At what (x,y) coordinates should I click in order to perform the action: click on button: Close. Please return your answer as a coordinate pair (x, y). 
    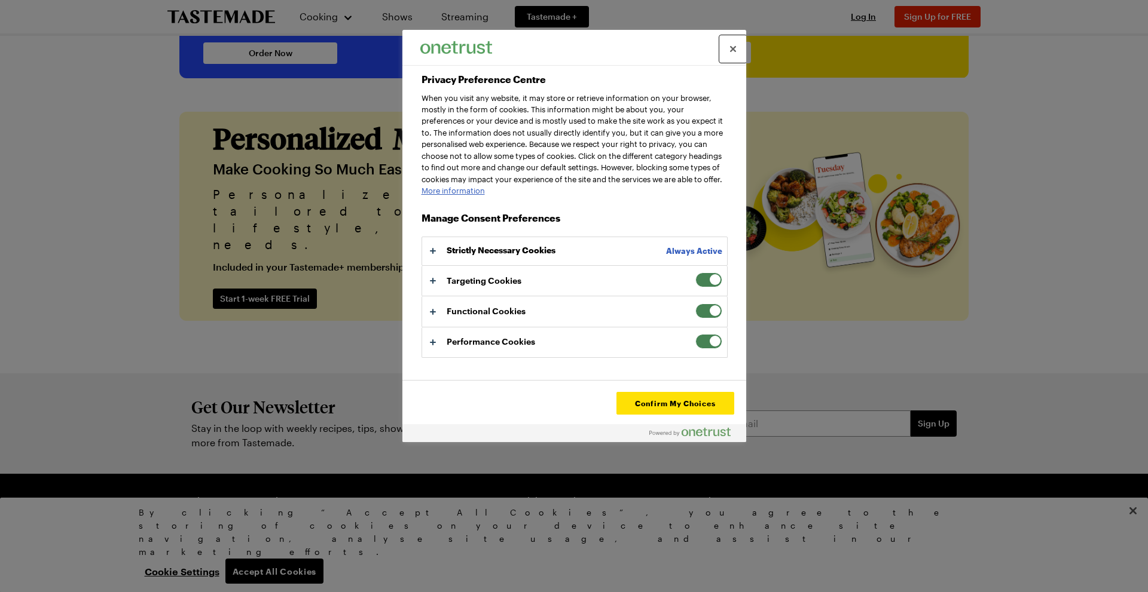
    Looking at the image, I should click on (733, 49).